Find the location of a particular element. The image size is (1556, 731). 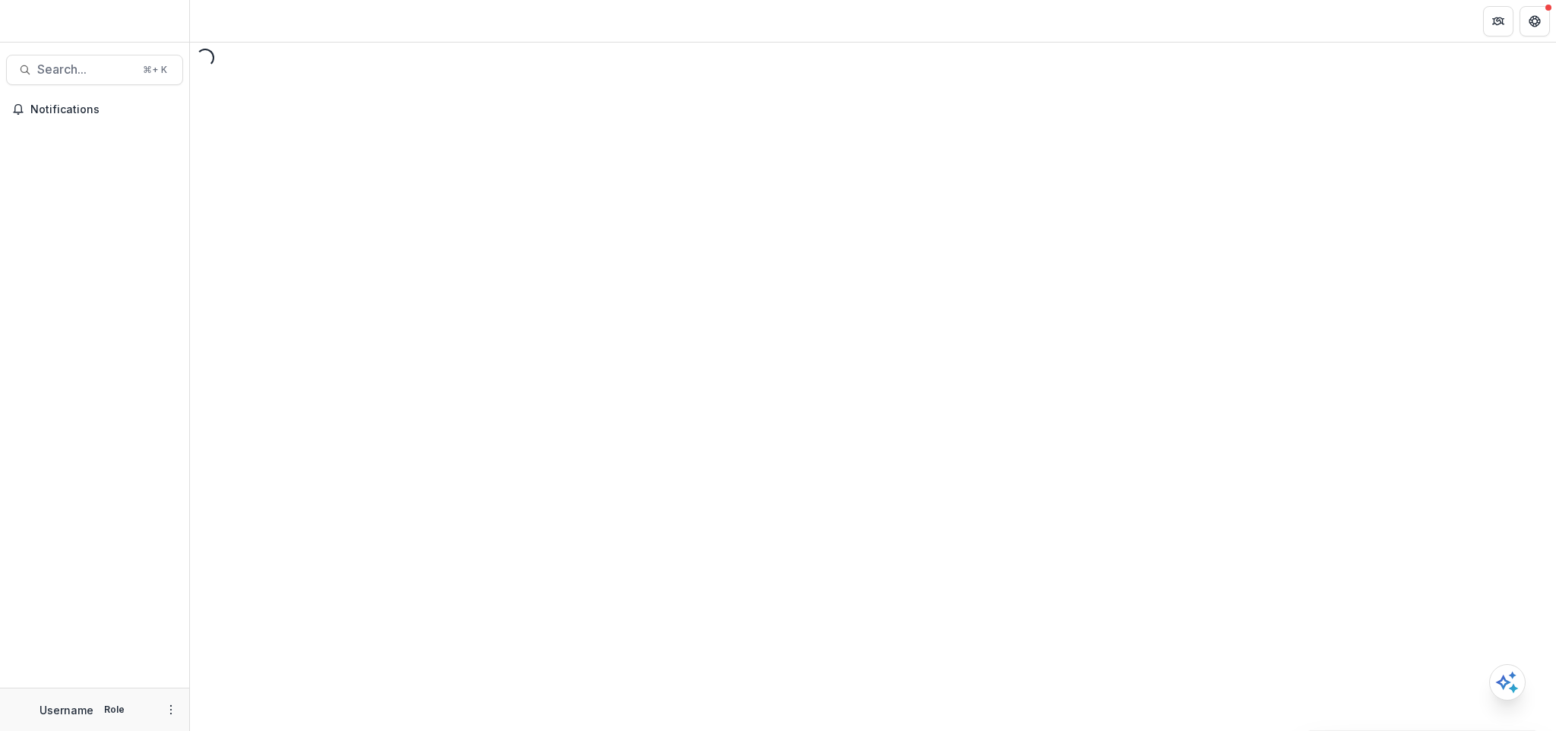

p: Role is located at coordinates (114, 709).